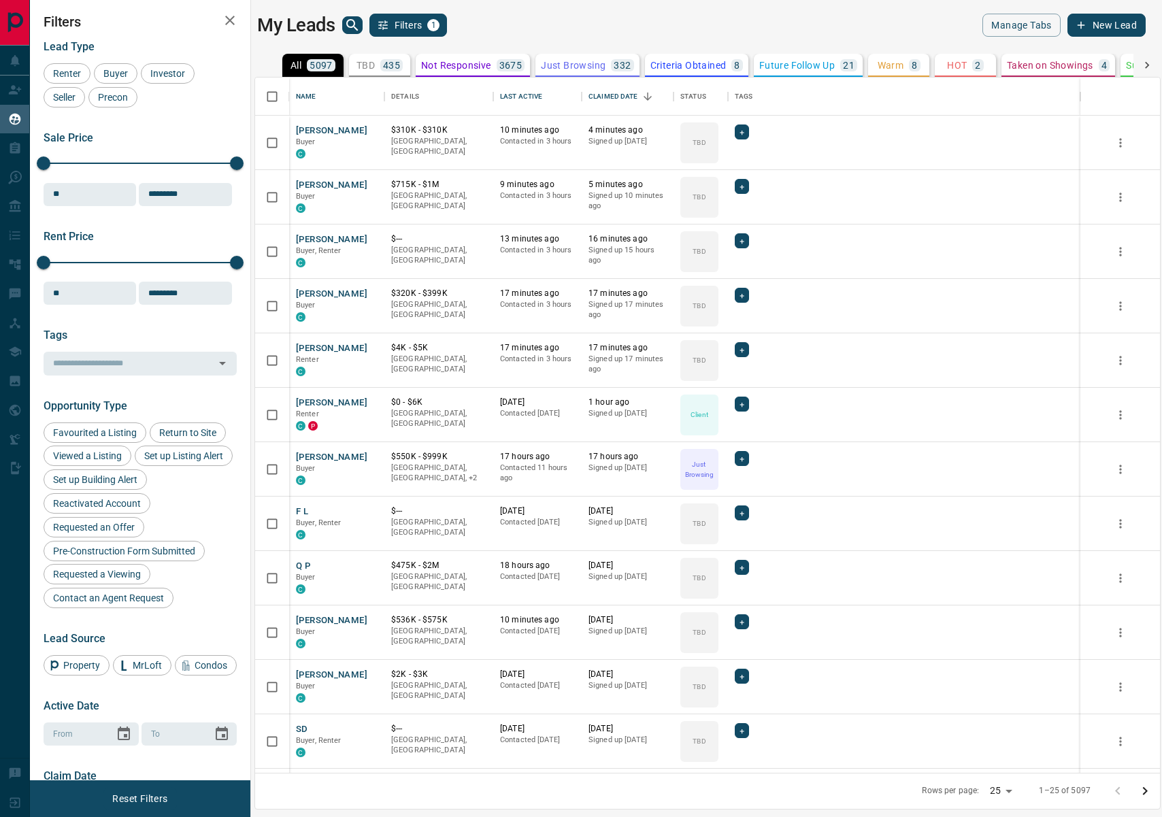  Describe the element at coordinates (891, 65) in the screenshot. I see `p: Warm` at that location.